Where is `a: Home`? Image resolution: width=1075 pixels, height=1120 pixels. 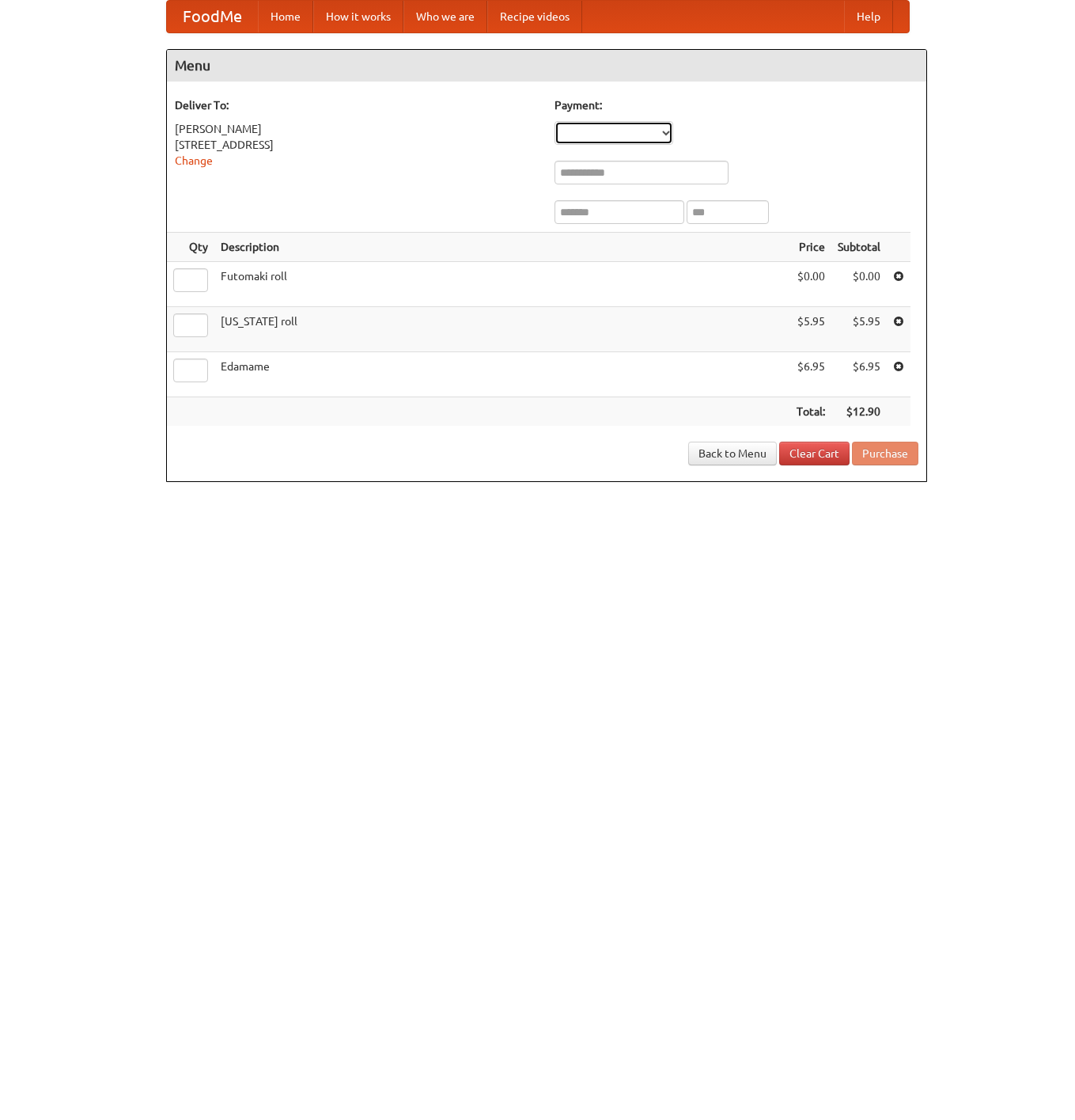
a: Home is located at coordinates (286, 16).